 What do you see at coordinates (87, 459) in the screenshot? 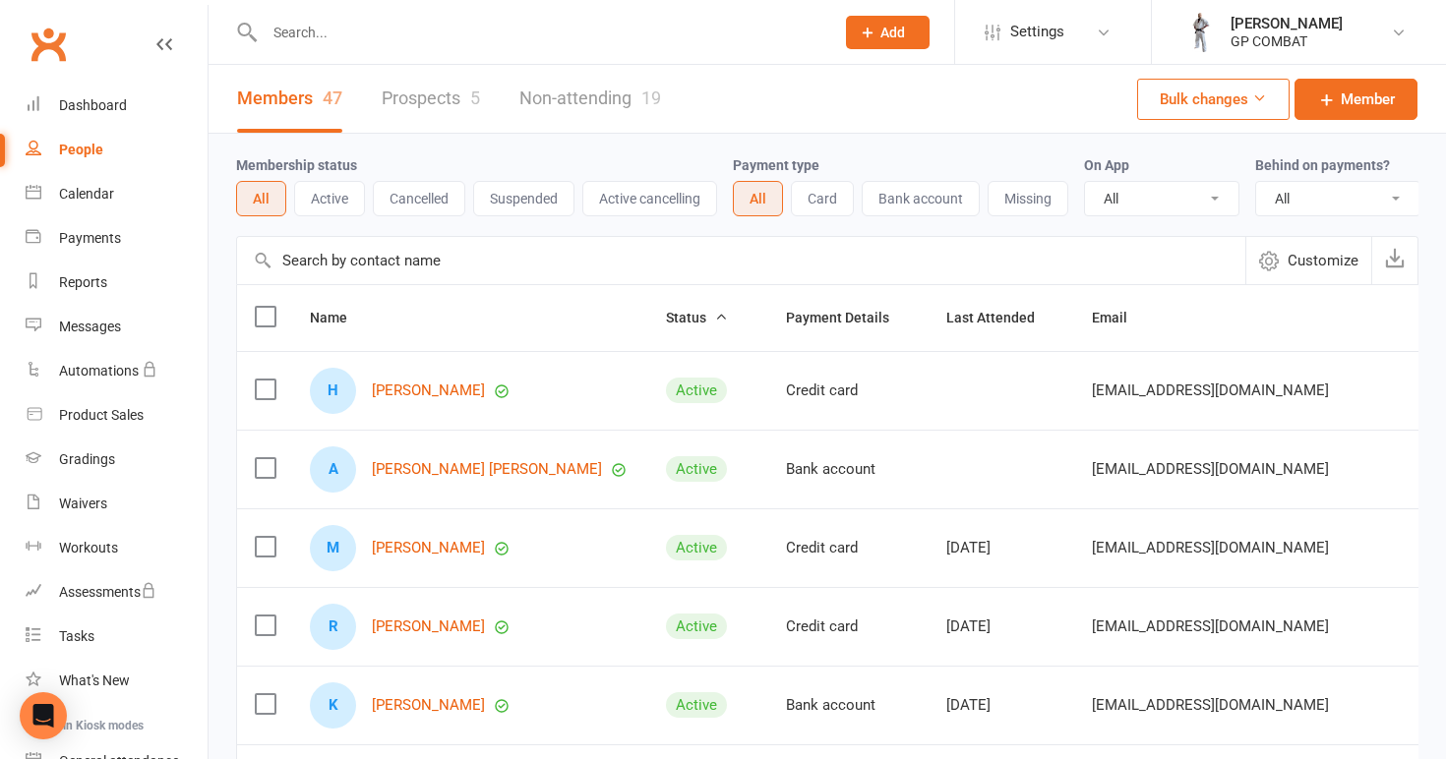
I see `div: Gradings` at bounding box center [87, 459].